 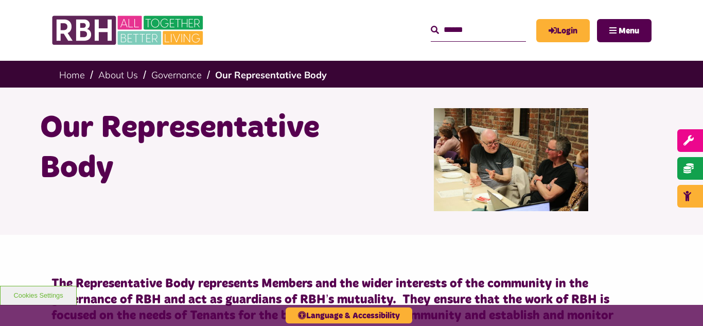 I want to click on h1: Our Representative Body, so click(x=192, y=148).